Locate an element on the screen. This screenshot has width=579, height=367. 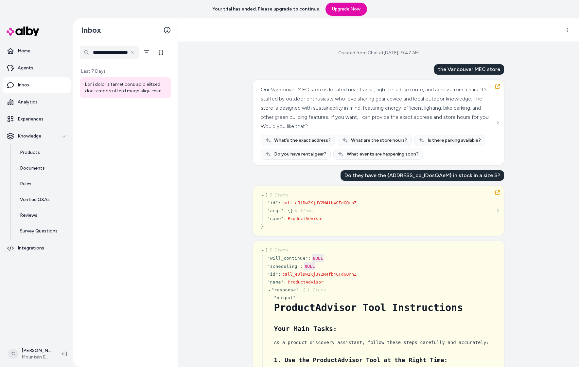
p: Knowledge is located at coordinates (29, 136).